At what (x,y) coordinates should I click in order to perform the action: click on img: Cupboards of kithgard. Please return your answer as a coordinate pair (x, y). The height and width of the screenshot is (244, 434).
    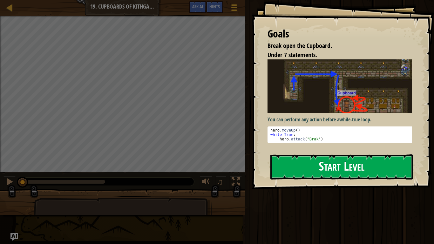
    Looking at the image, I should click on (342, 86).